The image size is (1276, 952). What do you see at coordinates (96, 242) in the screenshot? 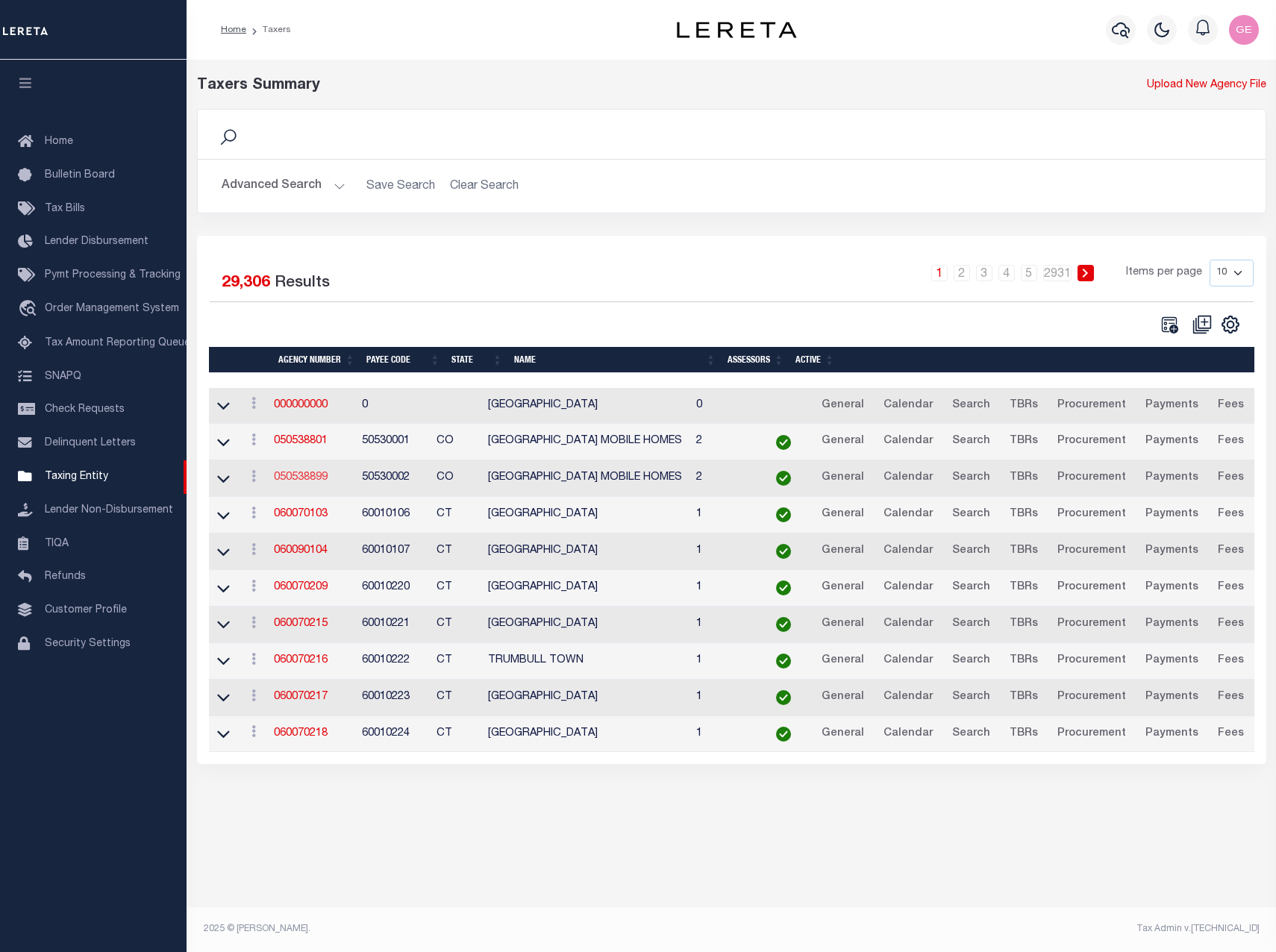
I see `span: Lender Disbursement` at bounding box center [96, 242].